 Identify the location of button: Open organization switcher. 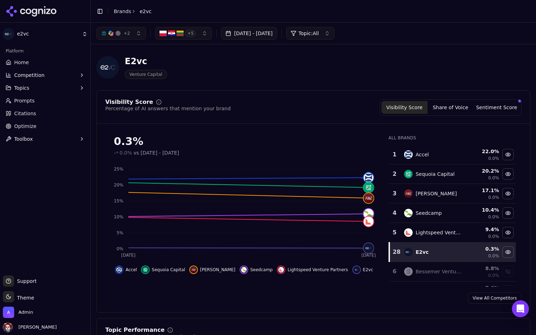
(18, 312).